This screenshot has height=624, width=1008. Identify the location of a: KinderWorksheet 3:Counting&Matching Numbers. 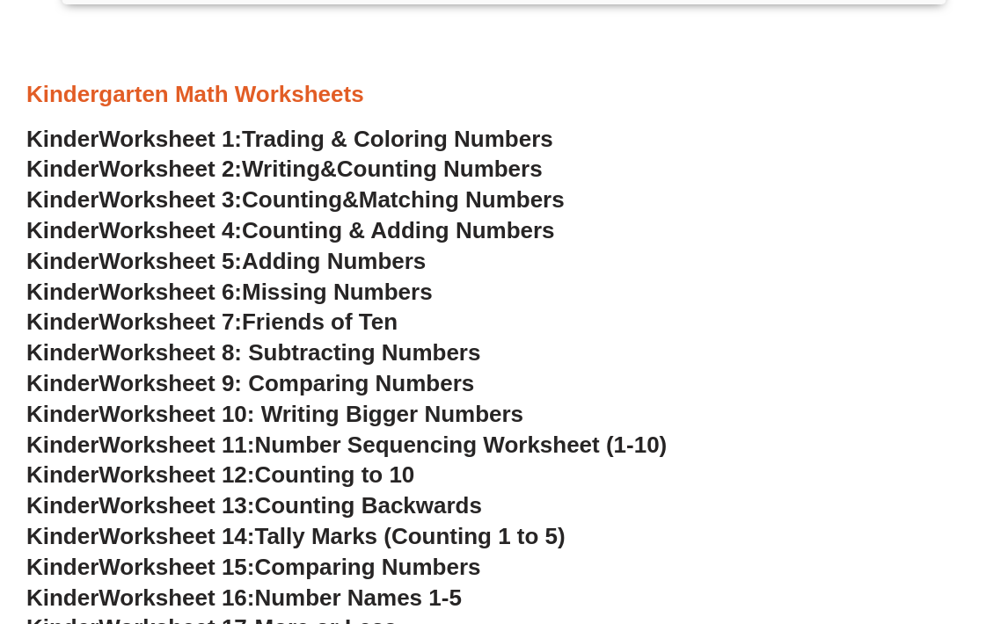
(295, 200).